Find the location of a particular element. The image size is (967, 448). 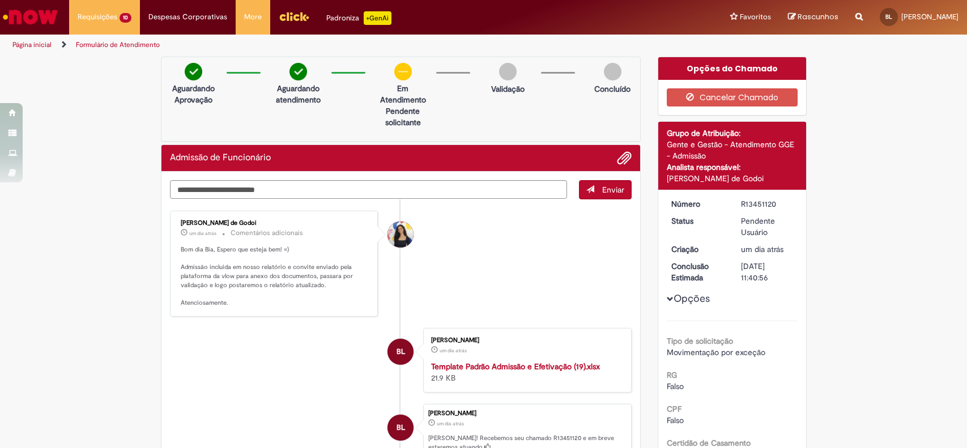

a: Página inicial is located at coordinates (32, 45).